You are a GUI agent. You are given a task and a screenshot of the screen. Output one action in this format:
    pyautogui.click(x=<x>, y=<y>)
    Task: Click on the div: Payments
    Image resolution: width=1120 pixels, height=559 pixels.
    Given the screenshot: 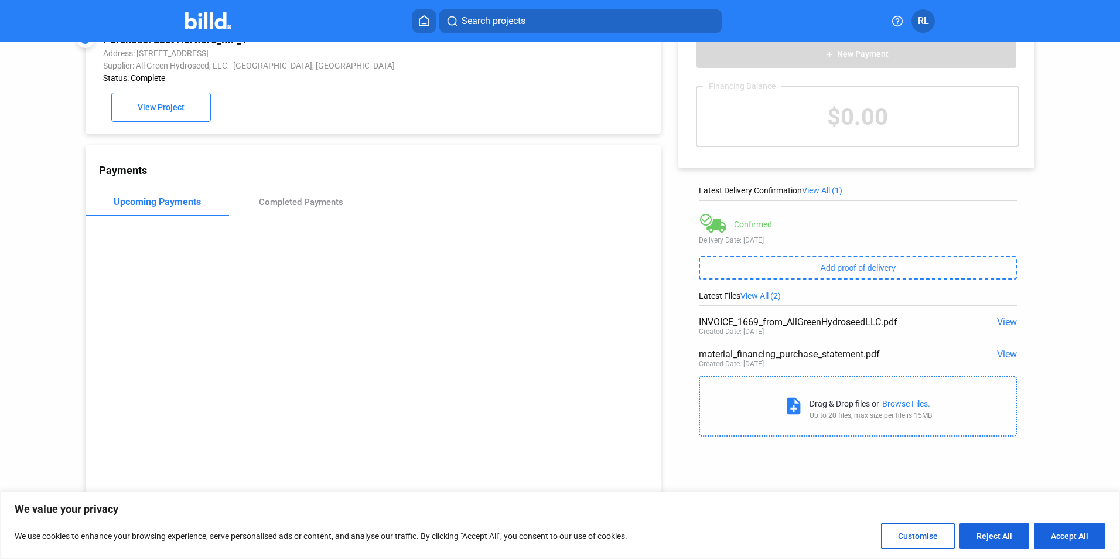 What is the action you would take?
    pyautogui.click(x=380, y=170)
    